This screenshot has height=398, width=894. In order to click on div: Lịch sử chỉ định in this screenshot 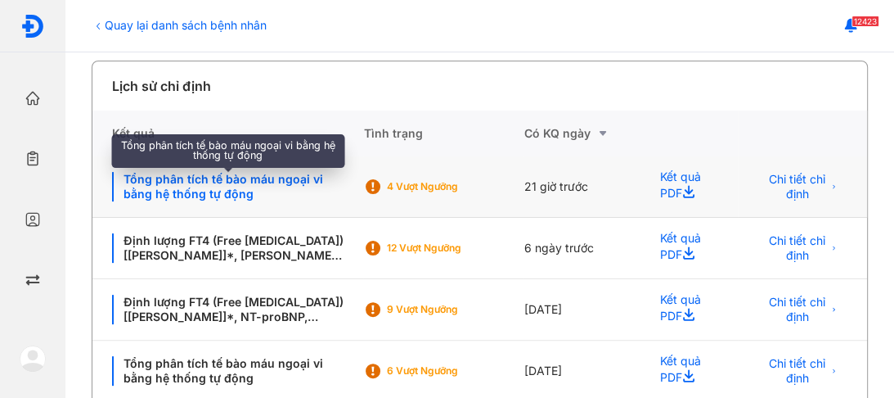, I will do `click(161, 86)`.